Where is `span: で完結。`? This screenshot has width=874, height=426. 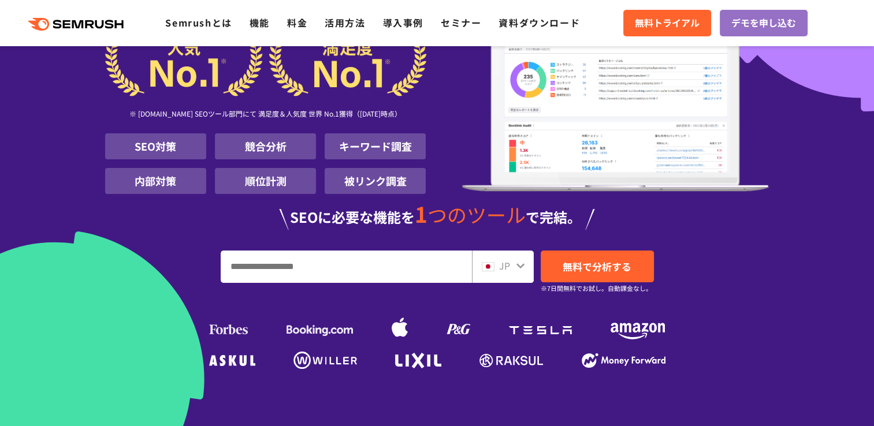
span: で完結。 is located at coordinates (554, 217).